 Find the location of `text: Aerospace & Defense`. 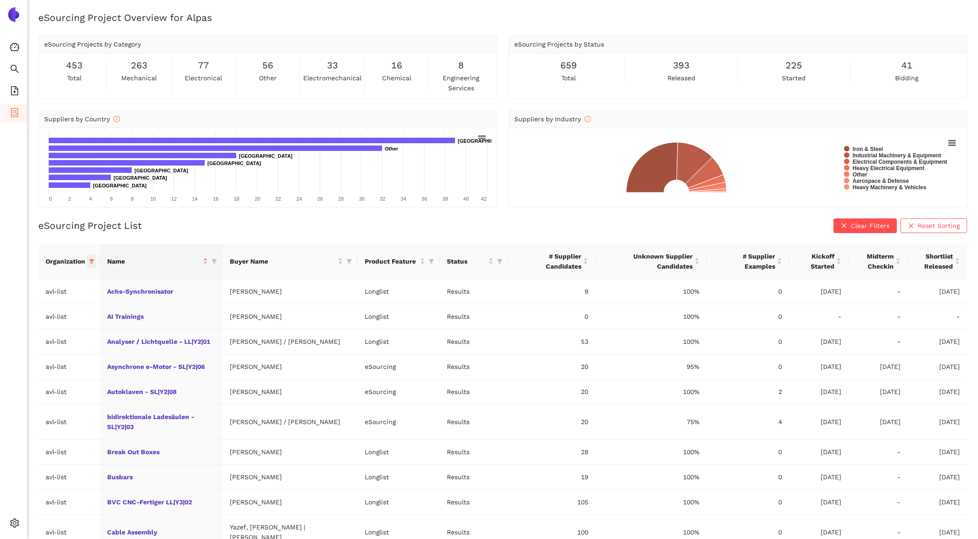

text: Aerospace & Defense is located at coordinates (881, 181).